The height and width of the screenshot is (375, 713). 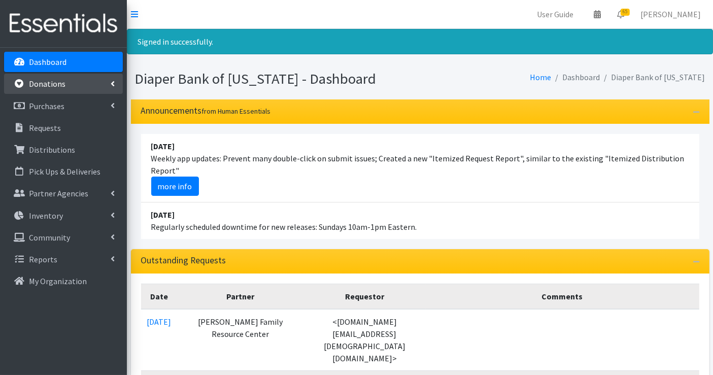 What do you see at coordinates (63, 128) in the screenshot?
I see `a: Requests` at bounding box center [63, 128].